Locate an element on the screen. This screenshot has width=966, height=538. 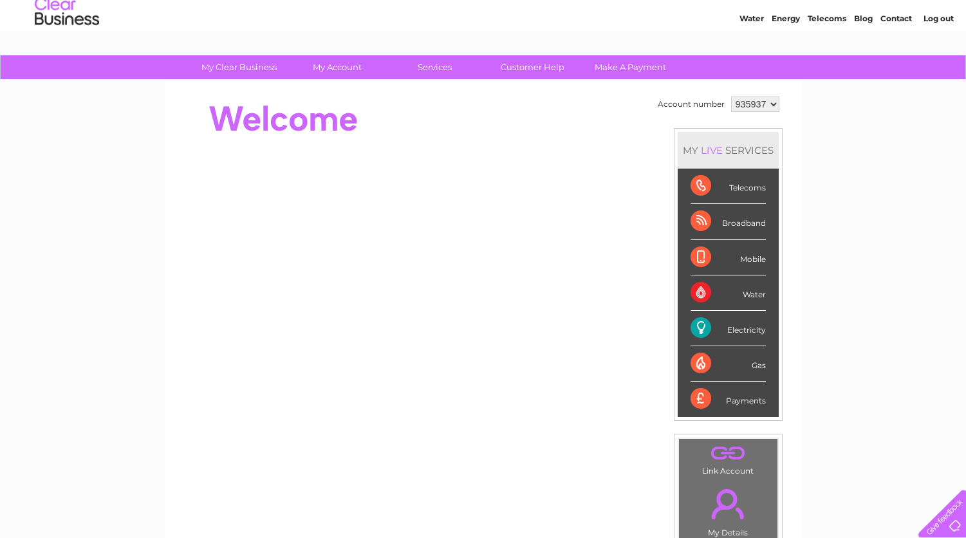
a: Log out is located at coordinates (939, 59).